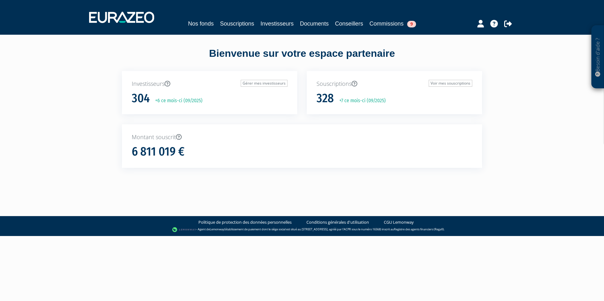  Describe the element at coordinates (184, 230) in the screenshot. I see `img: logo-lemonway.png` at that location.